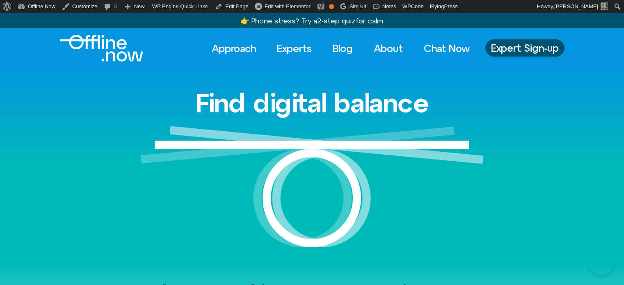 This screenshot has width=624, height=285. Describe the element at coordinates (288, 6) in the screenshot. I see `span: Edit with Elementor` at that location.